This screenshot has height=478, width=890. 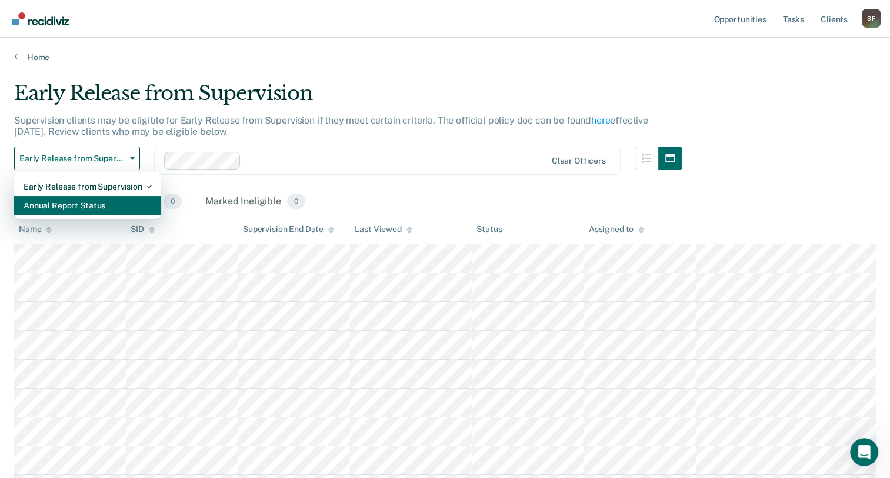 What do you see at coordinates (255, 202) in the screenshot?
I see `div: Marked Ineligible0` at bounding box center [255, 202].